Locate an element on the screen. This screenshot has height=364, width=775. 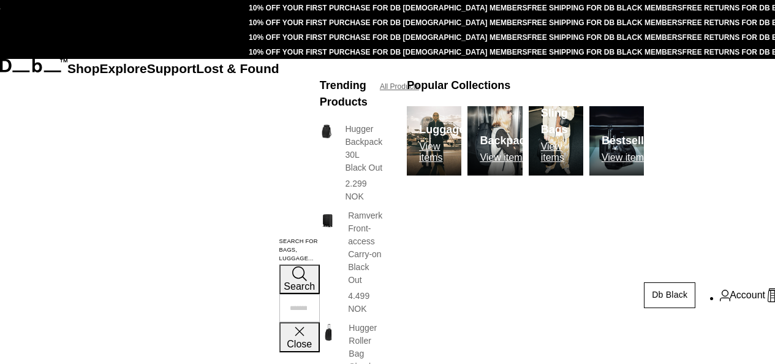
span: 2.299 NOK is located at coordinates (356, 189).